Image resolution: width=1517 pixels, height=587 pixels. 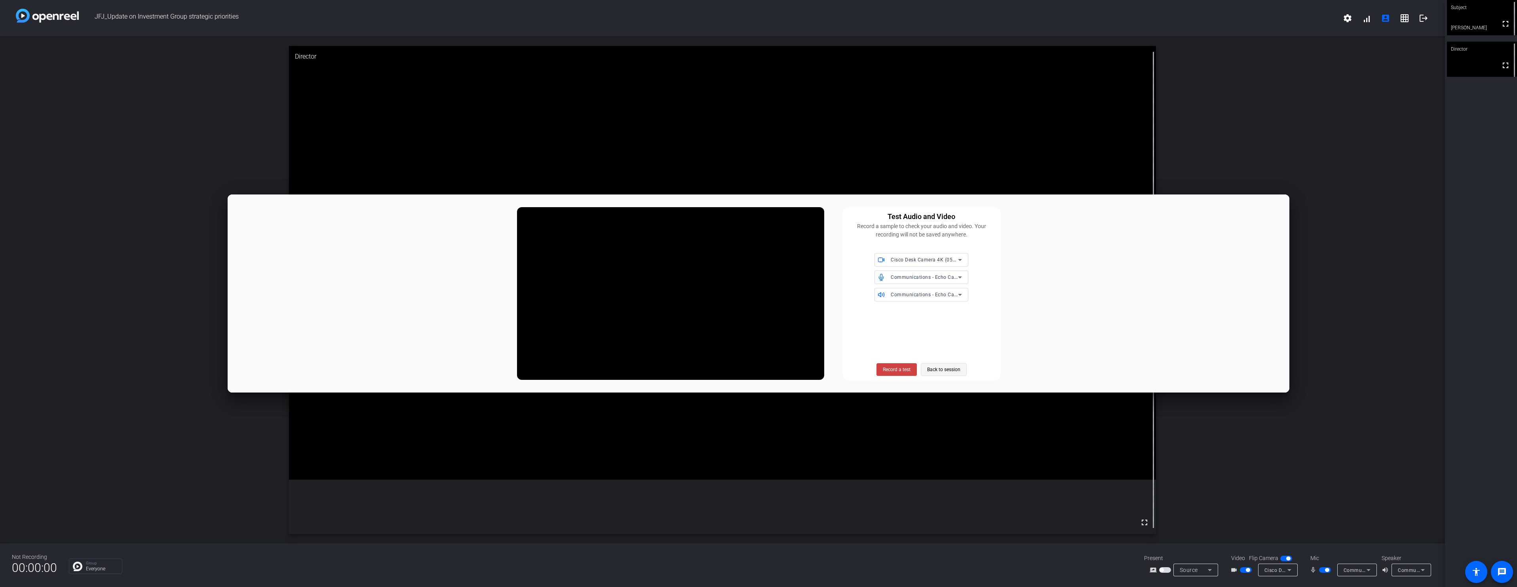 I want to click on mat-icon: logout, so click(x=1423, y=18).